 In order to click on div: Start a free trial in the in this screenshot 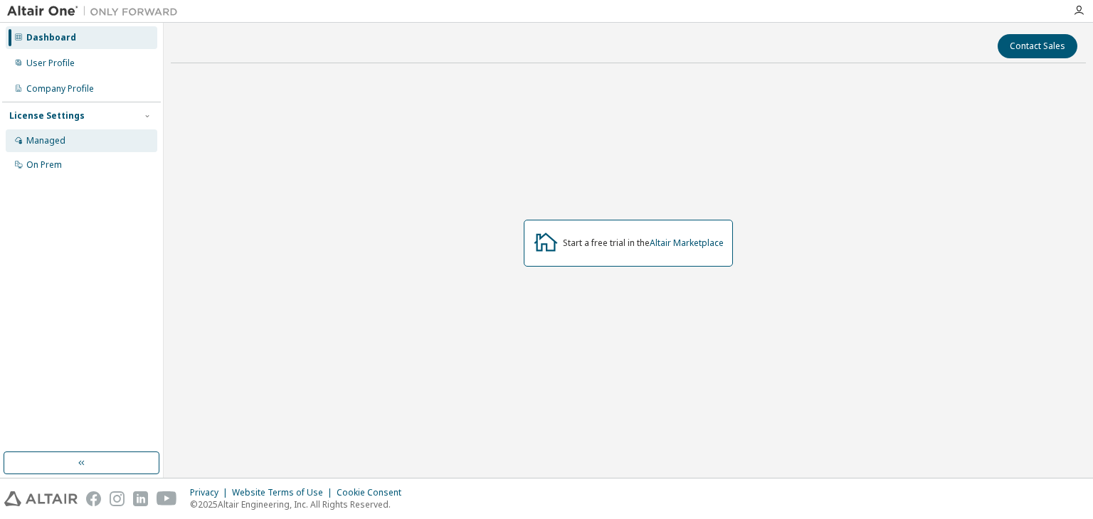, I will do `click(643, 243)`.